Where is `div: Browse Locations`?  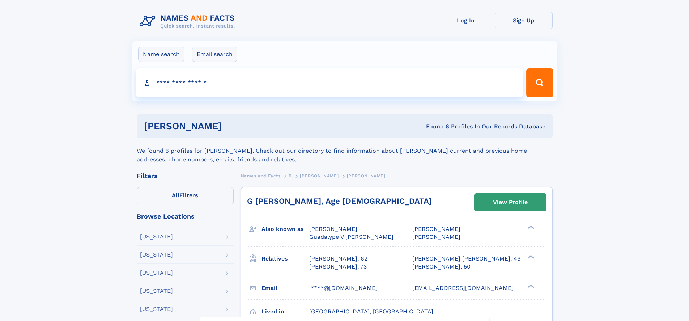
div: Browse Locations is located at coordinates (185, 216).